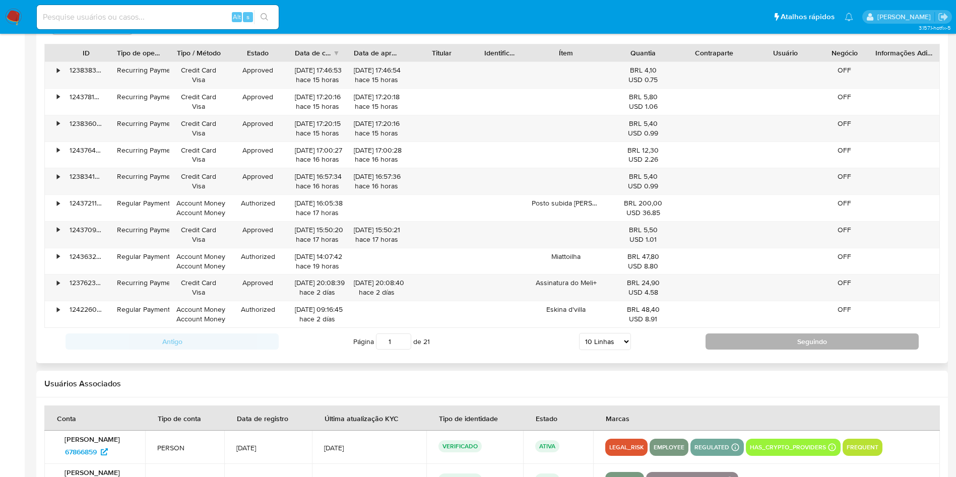 This screenshot has width=956, height=477. Describe the element at coordinates (849, 17) in the screenshot. I see `a: Notificações` at that location.